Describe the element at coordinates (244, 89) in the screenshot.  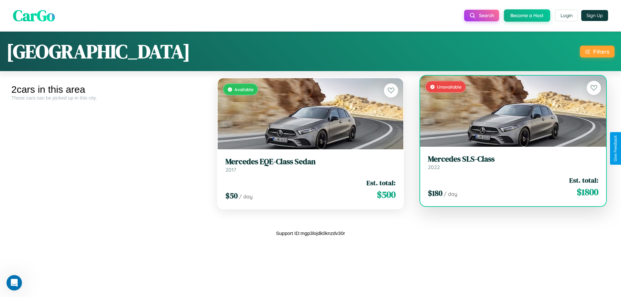
I see `span: Available` at that location.